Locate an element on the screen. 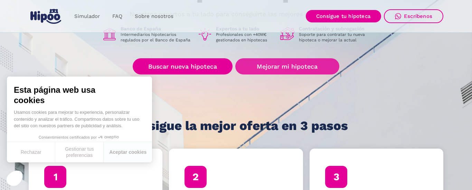  a: Buscar nueva hipoteca is located at coordinates (182, 66).